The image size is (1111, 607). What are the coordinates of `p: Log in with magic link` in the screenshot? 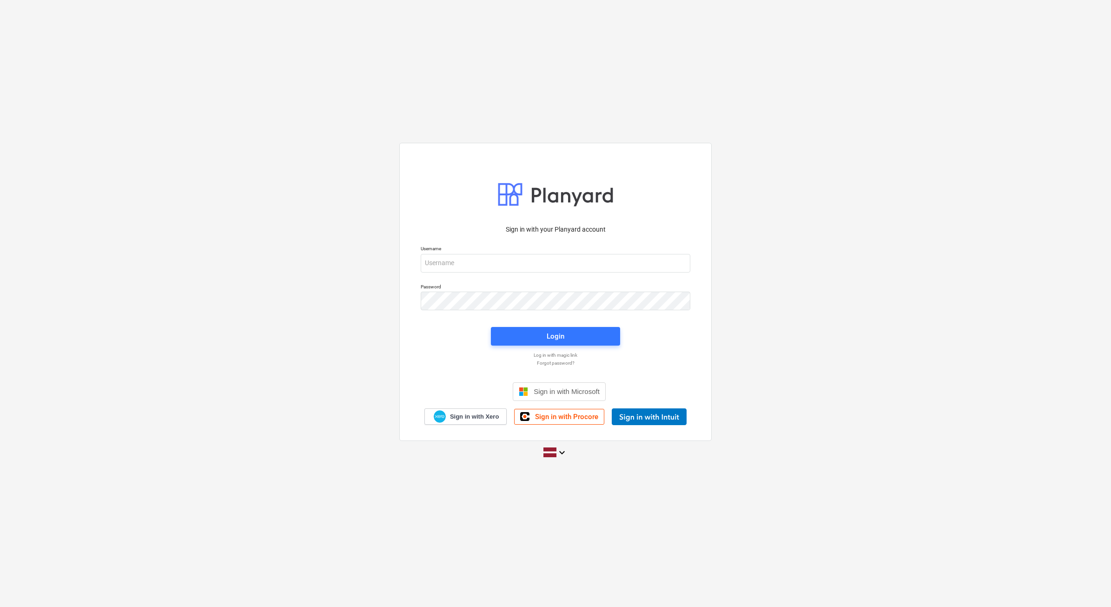 It's located at (556, 355).